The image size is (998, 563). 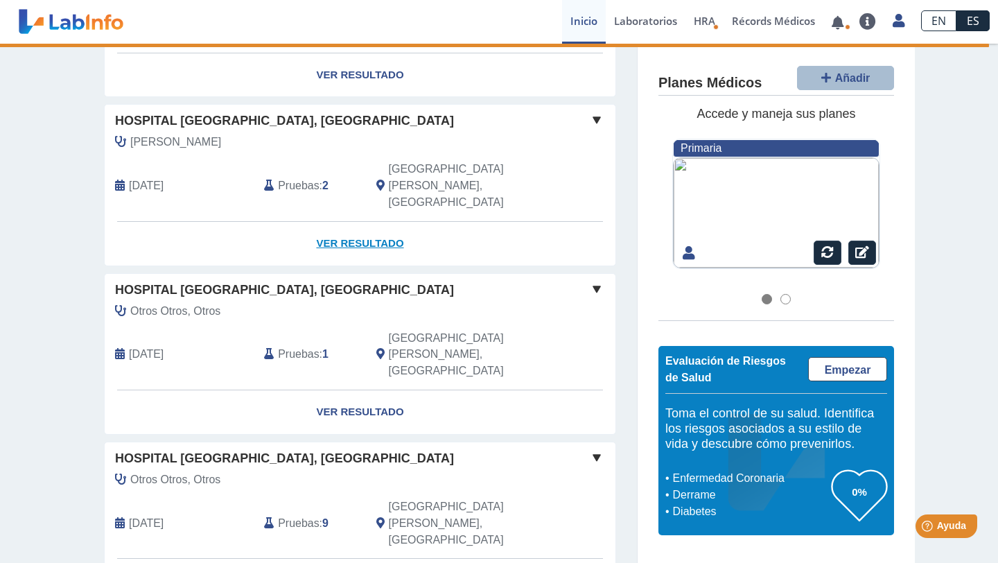 I want to click on h5: Toma el control de su salud. Identifica los riesgos asociados a su estilo de vida y descubre cómo..., so click(x=777, y=429).